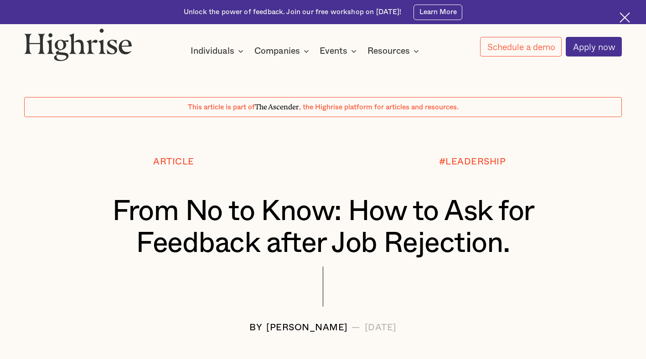 The height and width of the screenshot is (359, 646). What do you see at coordinates (472, 162) in the screenshot?
I see `div: #LEADERSHIP` at bounding box center [472, 162].